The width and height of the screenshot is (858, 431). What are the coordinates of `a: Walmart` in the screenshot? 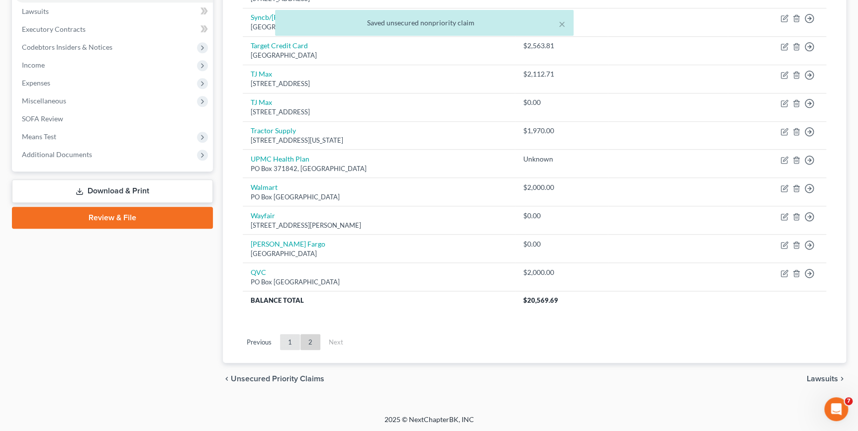 It's located at (264, 187).